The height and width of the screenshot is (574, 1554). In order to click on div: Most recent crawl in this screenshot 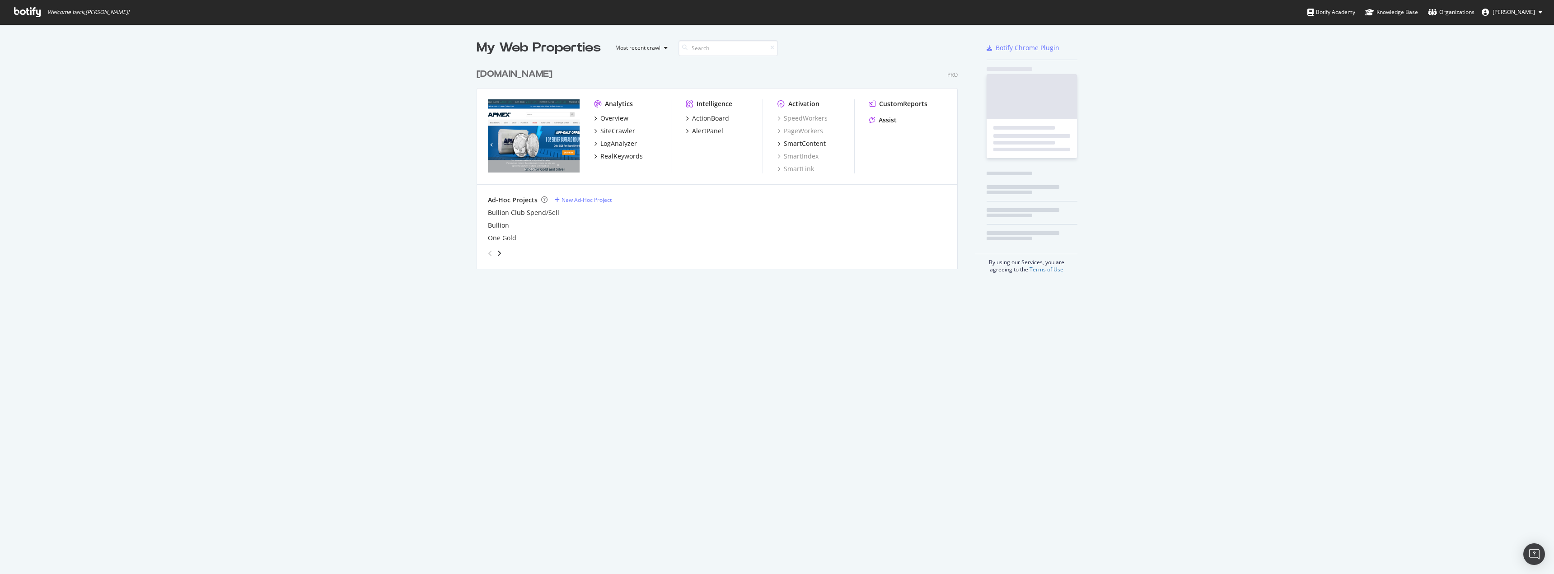, I will do `click(638, 48)`.